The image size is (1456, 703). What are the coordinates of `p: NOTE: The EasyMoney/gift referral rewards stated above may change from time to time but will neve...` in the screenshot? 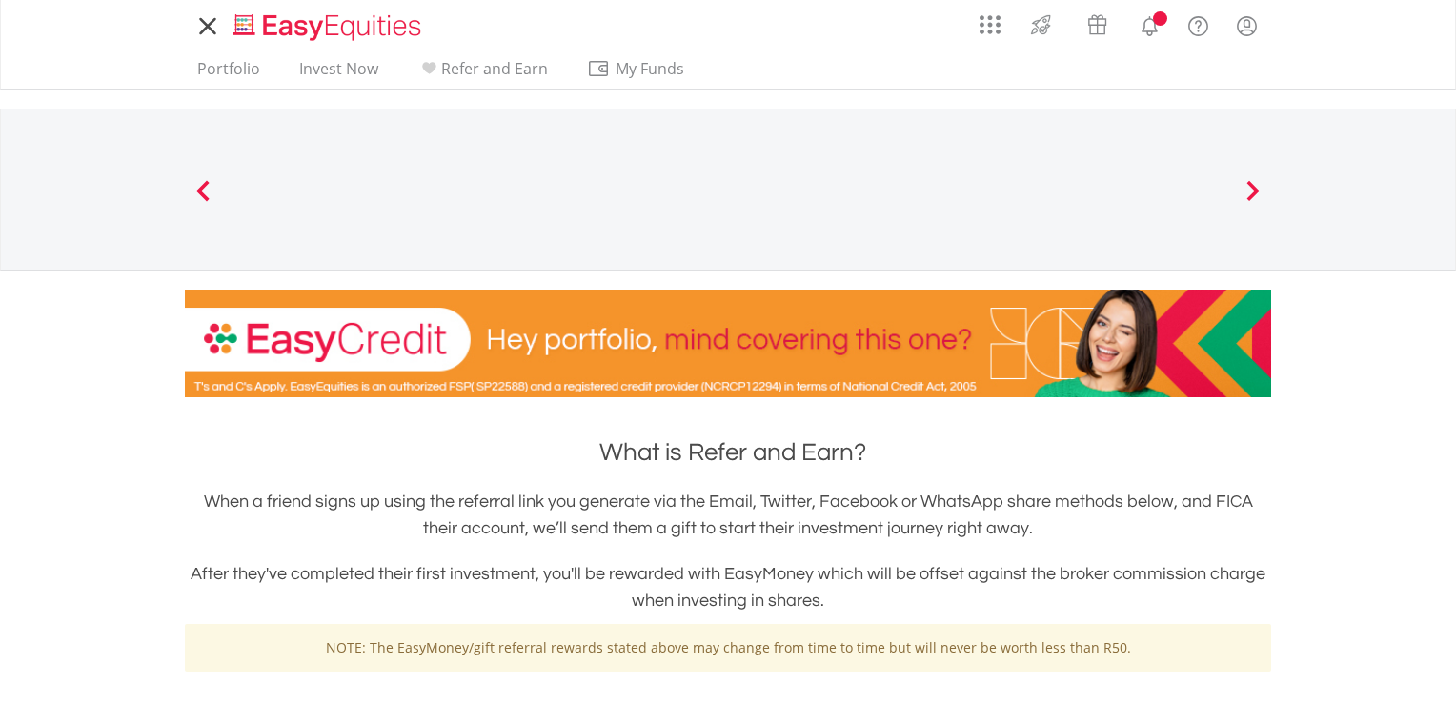 It's located at (728, 648).